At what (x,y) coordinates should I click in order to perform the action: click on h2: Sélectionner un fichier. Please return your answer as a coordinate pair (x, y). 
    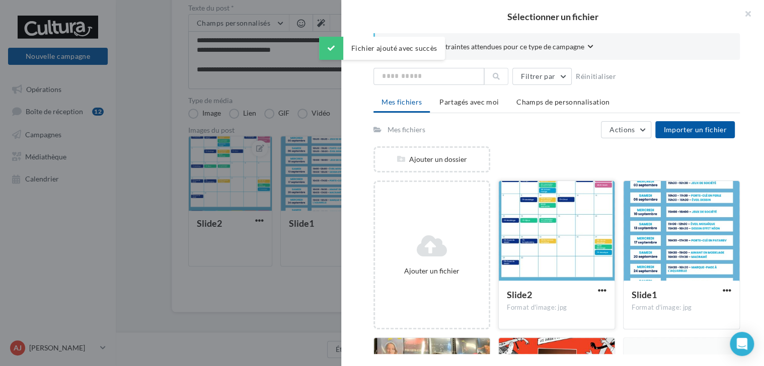
    Looking at the image, I should click on (552, 17).